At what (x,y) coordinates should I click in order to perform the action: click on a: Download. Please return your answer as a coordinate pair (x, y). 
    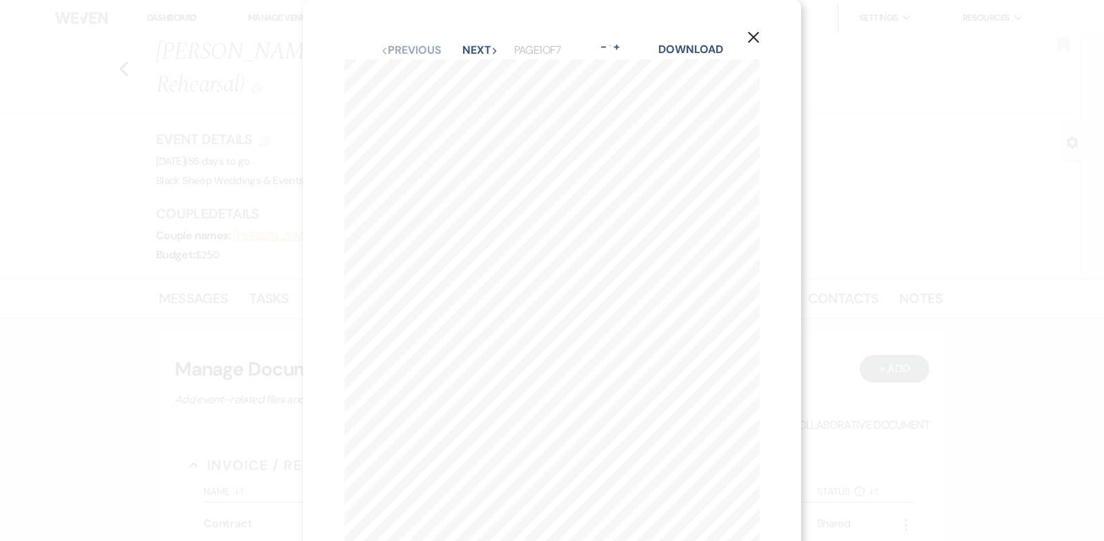
    Looking at the image, I should click on (690, 49).